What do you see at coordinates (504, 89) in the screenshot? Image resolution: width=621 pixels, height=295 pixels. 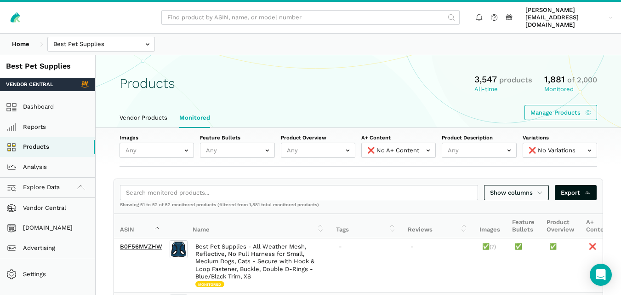 I see `div: All-time` at bounding box center [504, 89].